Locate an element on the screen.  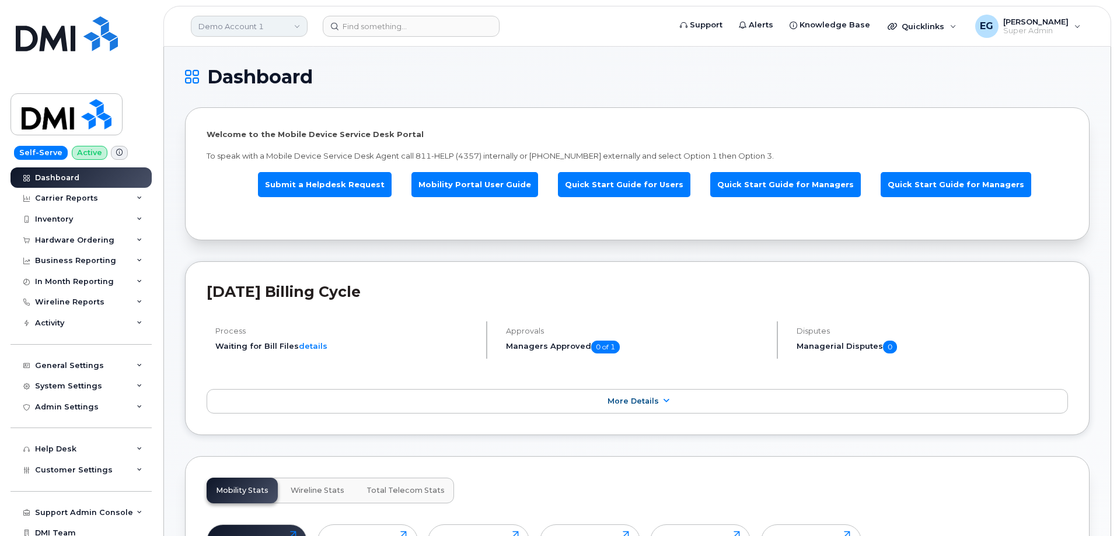
h4: Process is located at coordinates (345, 331).